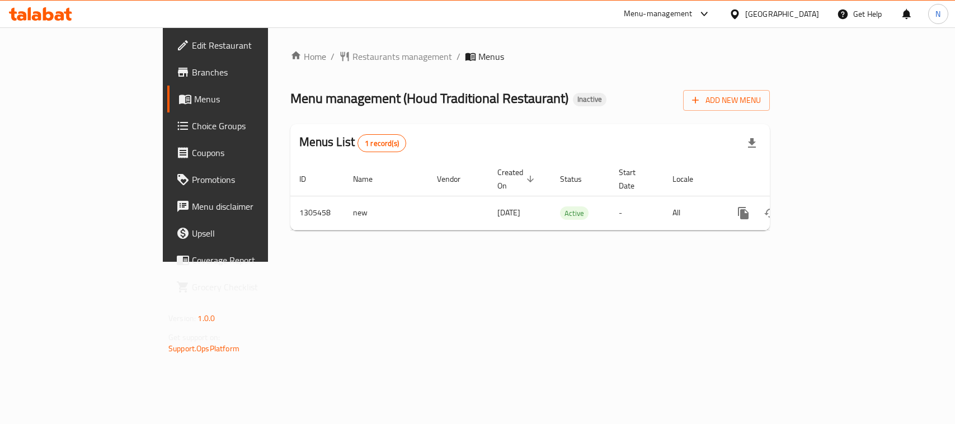 This screenshot has height=424, width=955. Describe the element at coordinates (245, 207) in the screenshot. I see `a: Menu disclaimer` at that location.